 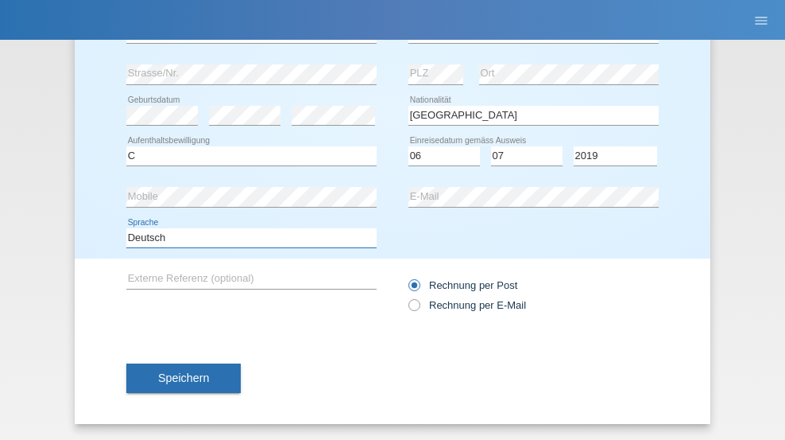 I want to click on a: menu, so click(x=762, y=20).